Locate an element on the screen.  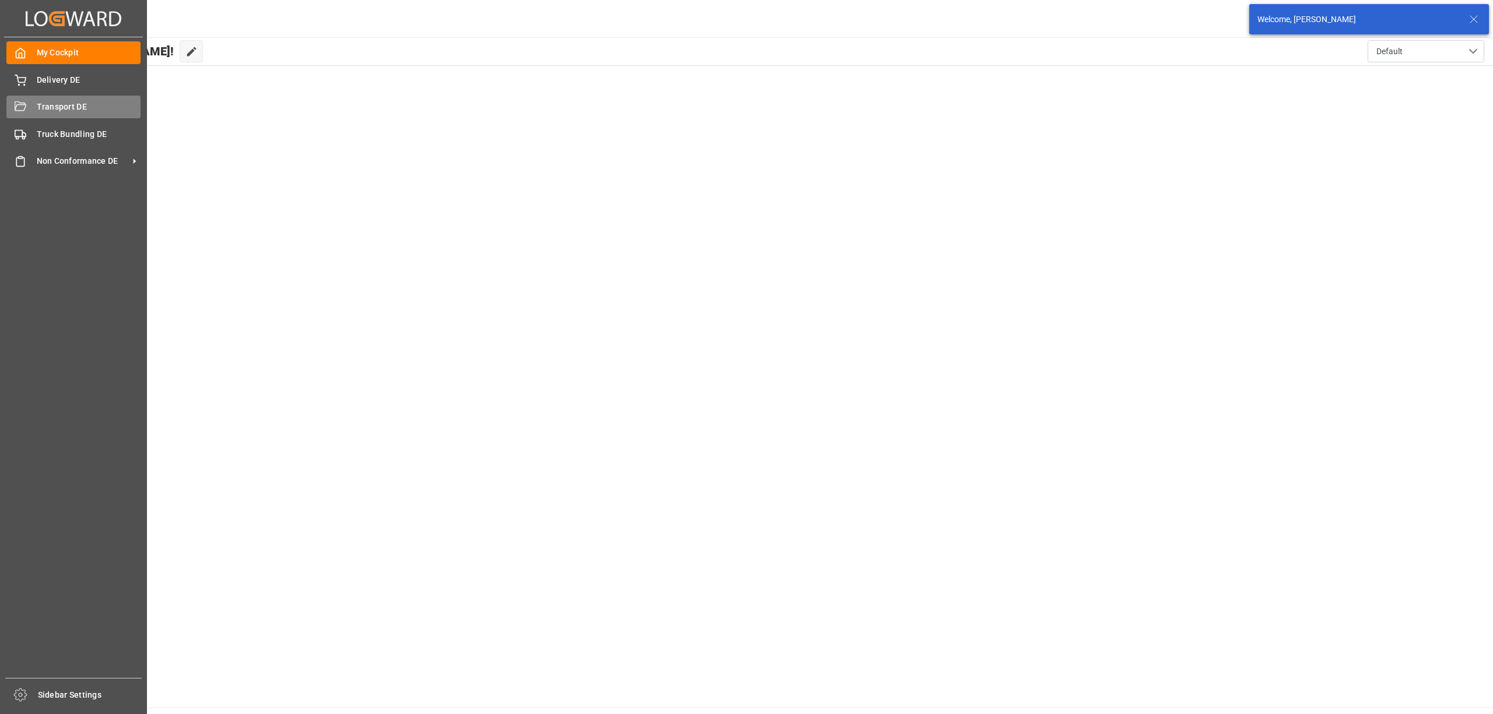
span: Delivery DE is located at coordinates (89, 80).